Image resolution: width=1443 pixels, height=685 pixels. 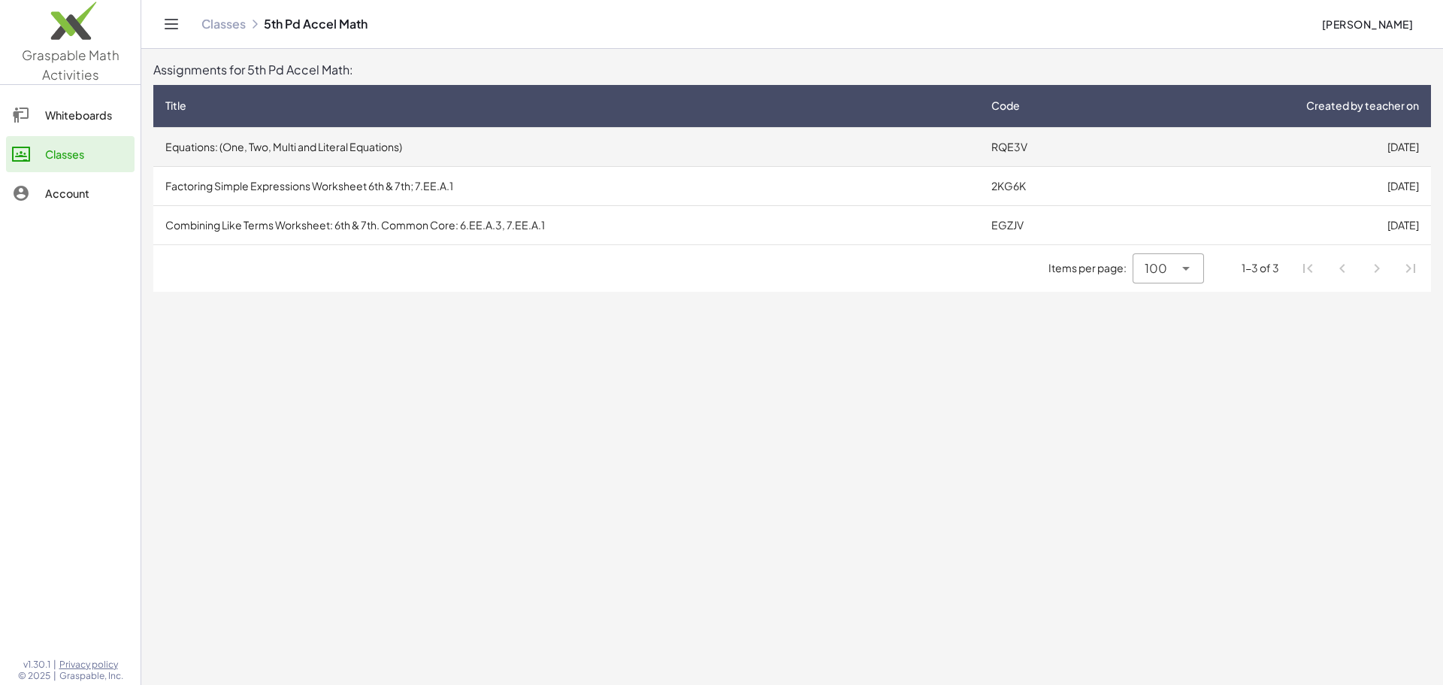 What do you see at coordinates (91, 664) in the screenshot?
I see `a: Privacy policy` at bounding box center [91, 664].